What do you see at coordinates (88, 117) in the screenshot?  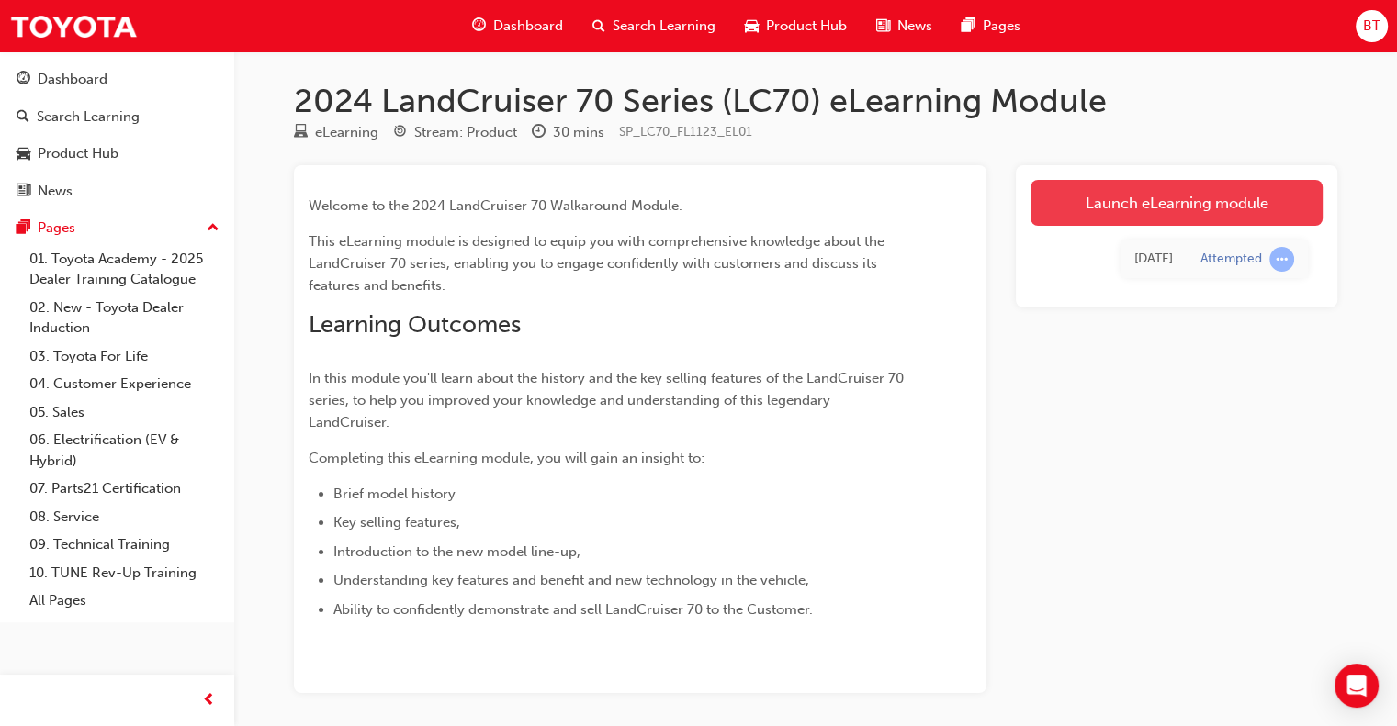 I see `div: Search Learning` at bounding box center [88, 117].